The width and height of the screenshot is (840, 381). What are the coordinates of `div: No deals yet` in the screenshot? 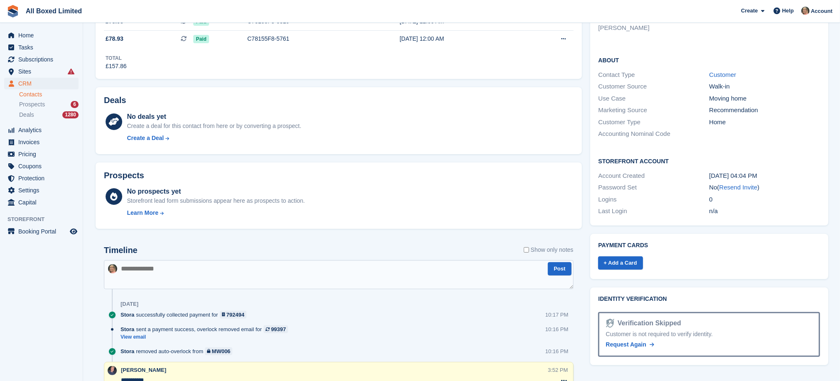 It's located at (214, 117).